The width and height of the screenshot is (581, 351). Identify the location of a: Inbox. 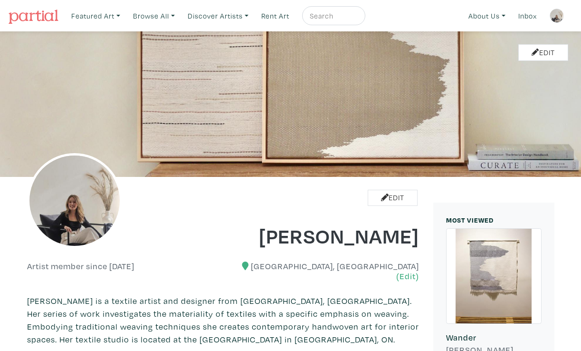
(527, 16).